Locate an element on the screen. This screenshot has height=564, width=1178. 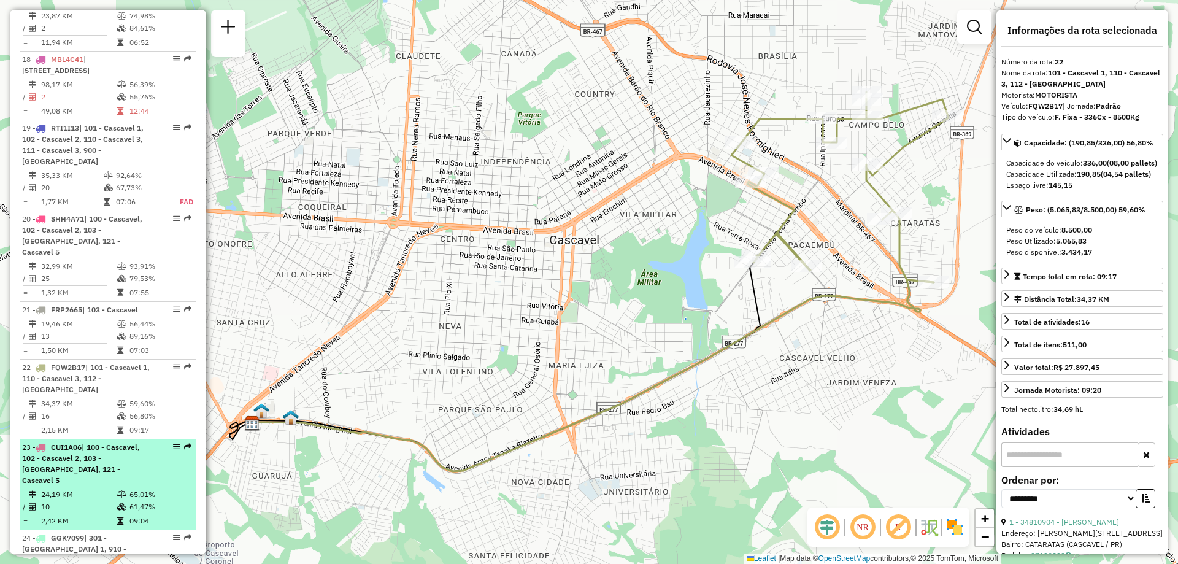
td: 59,60% is located at coordinates (160, 404).